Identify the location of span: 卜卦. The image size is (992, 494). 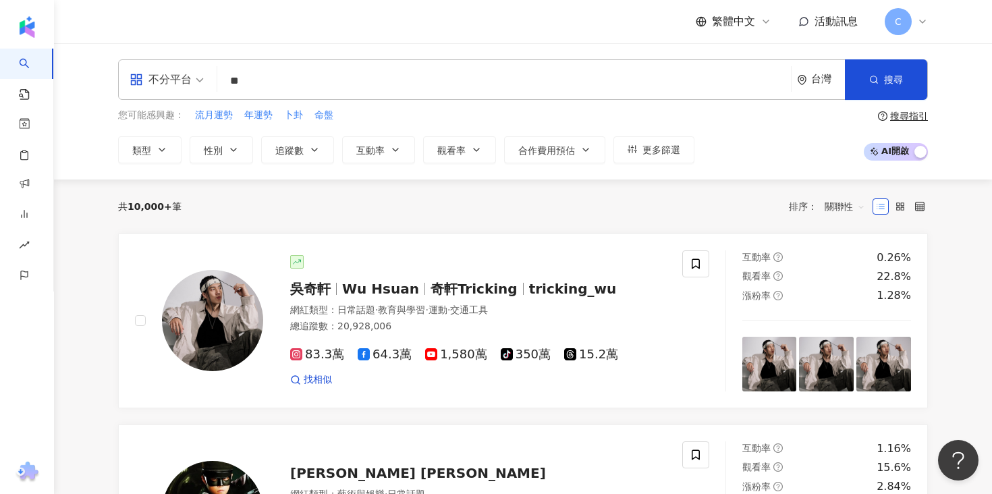
(293, 115).